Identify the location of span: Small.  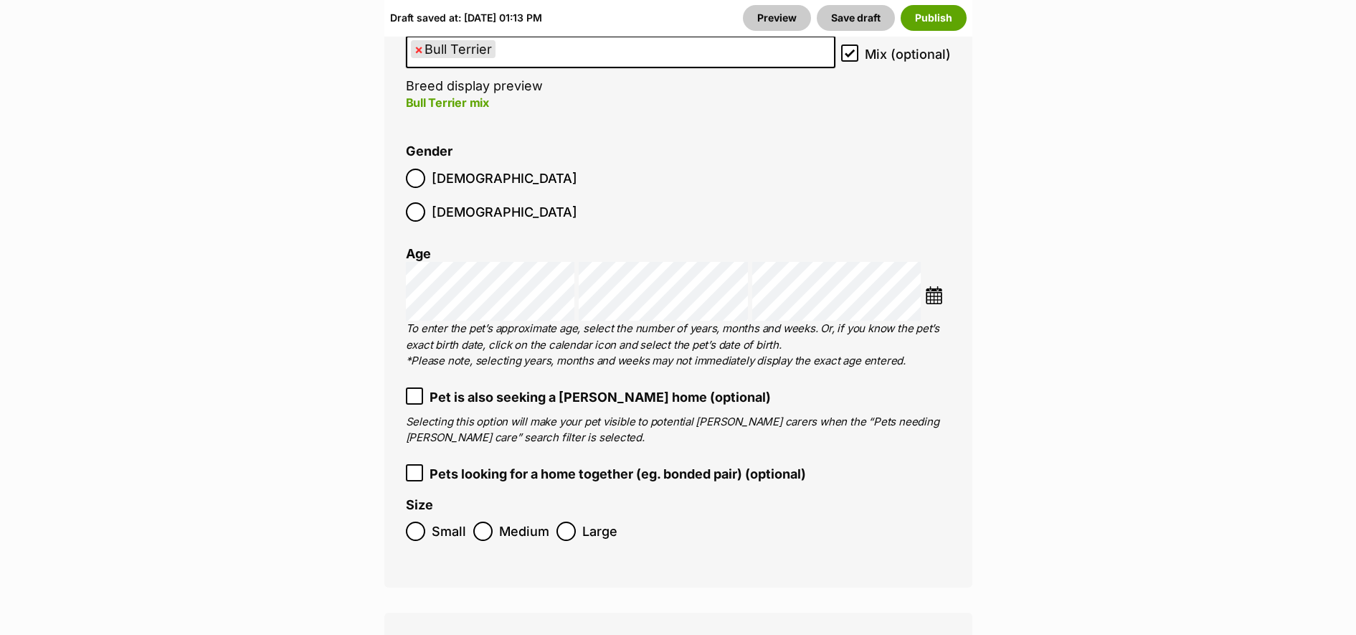
(449, 531).